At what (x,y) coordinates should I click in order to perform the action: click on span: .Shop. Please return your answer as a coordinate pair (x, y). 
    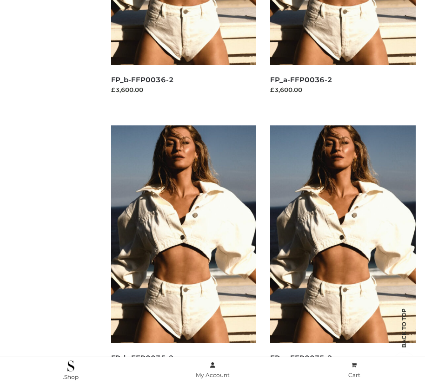
    Looking at the image, I should click on (71, 377).